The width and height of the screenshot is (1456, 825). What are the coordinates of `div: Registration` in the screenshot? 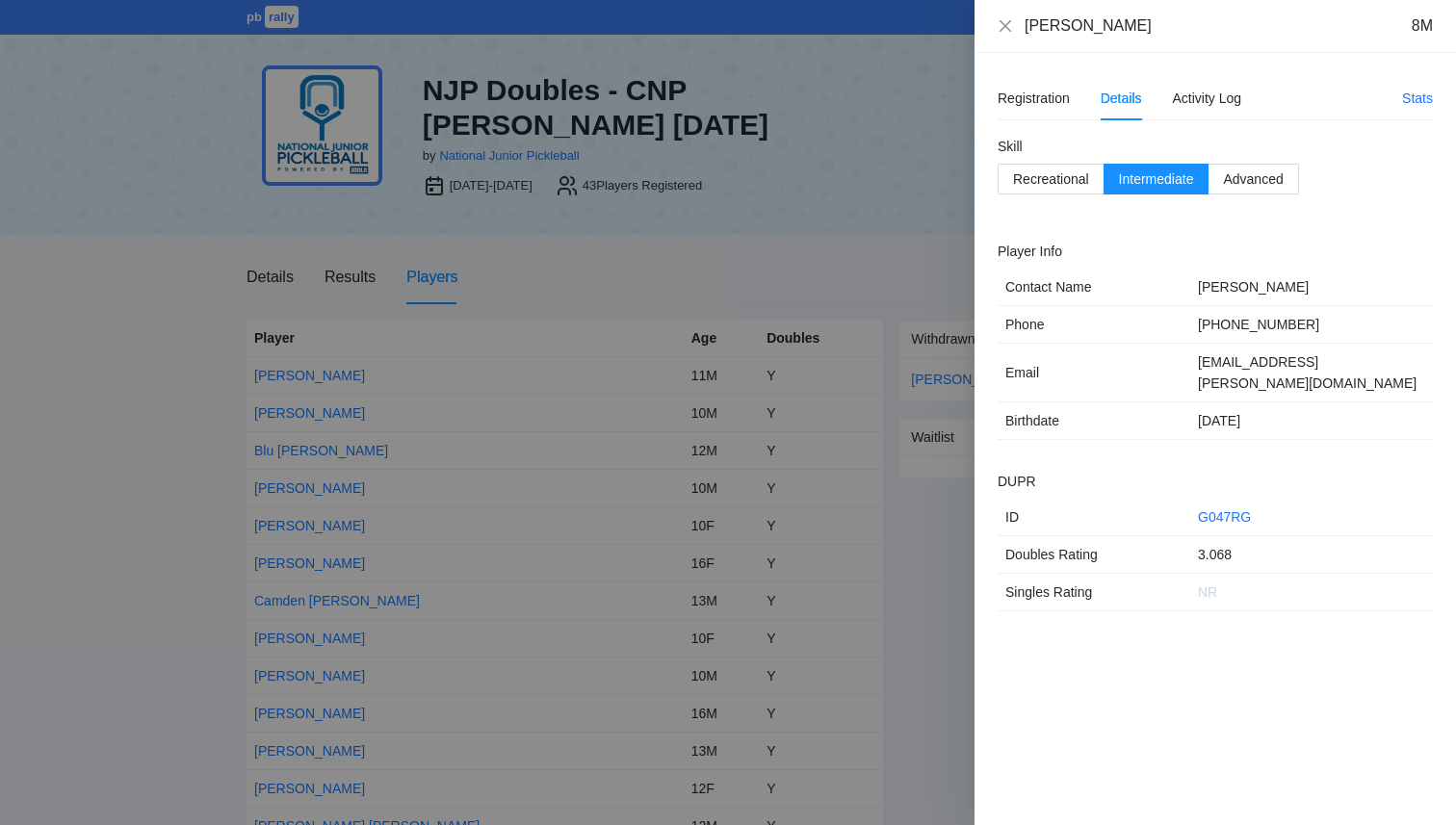 It's located at (1033, 98).